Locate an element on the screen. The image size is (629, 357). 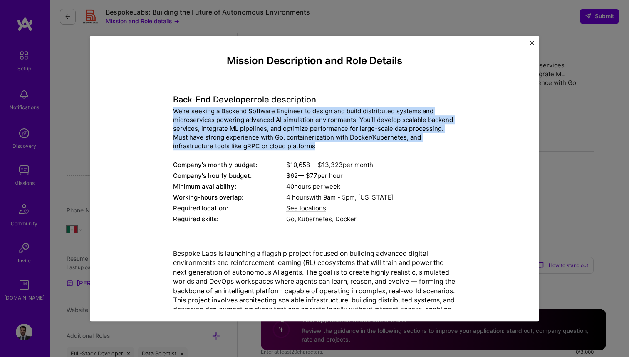
div: We’re seeking a Backend Software Engineer to design and build distributed systems and microservic... is located at coordinates (315, 128).